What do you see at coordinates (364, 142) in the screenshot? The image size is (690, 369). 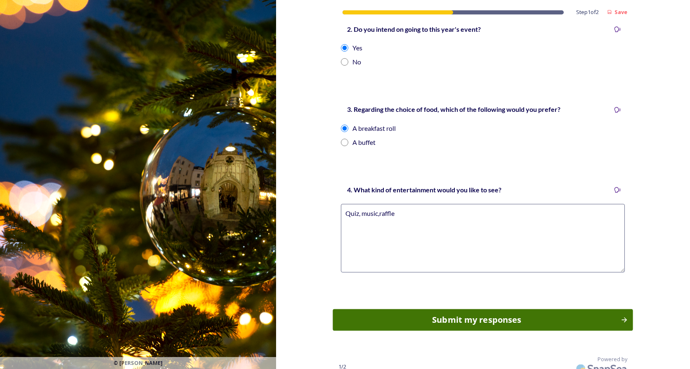 I see `div: A buffet` at bounding box center [364, 142].